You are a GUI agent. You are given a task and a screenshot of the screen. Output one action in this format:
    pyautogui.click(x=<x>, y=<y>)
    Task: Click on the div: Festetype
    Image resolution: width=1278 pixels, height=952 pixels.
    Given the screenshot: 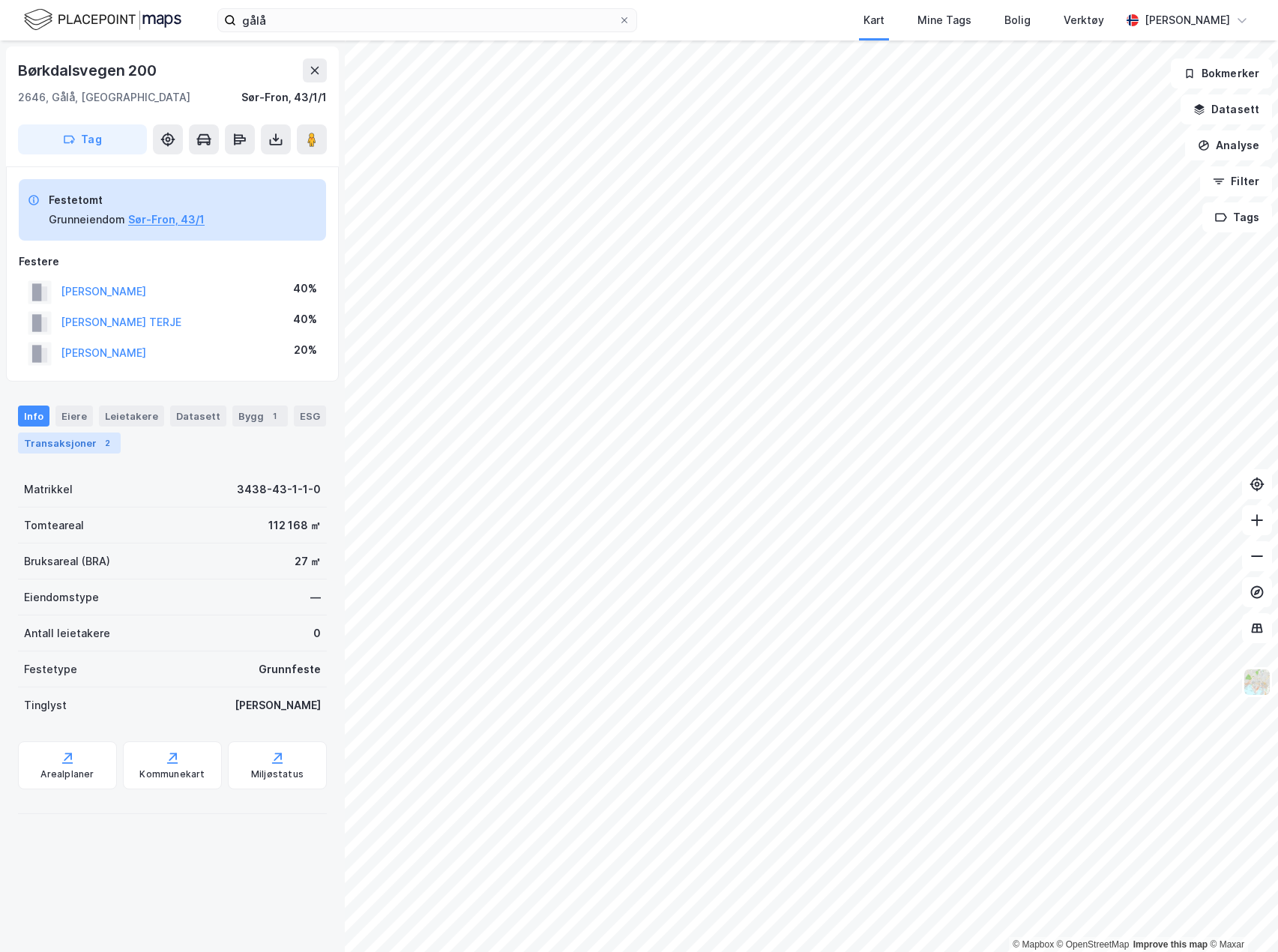 What is the action you would take?
    pyautogui.click(x=50, y=669)
    